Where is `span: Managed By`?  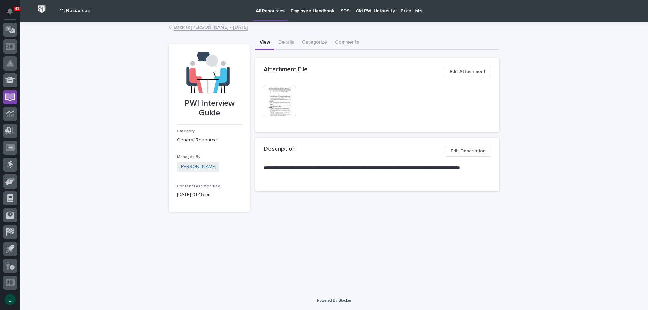
span: Managed By is located at coordinates (189, 157).